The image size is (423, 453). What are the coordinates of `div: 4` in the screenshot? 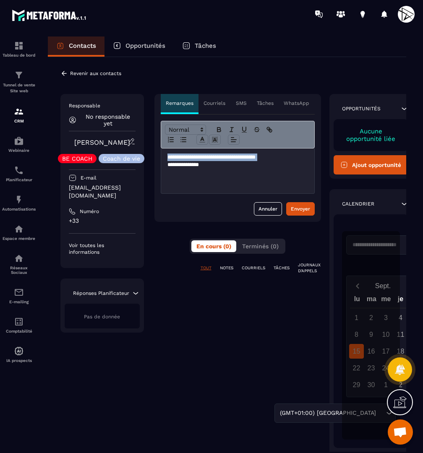 It's located at (400, 318).